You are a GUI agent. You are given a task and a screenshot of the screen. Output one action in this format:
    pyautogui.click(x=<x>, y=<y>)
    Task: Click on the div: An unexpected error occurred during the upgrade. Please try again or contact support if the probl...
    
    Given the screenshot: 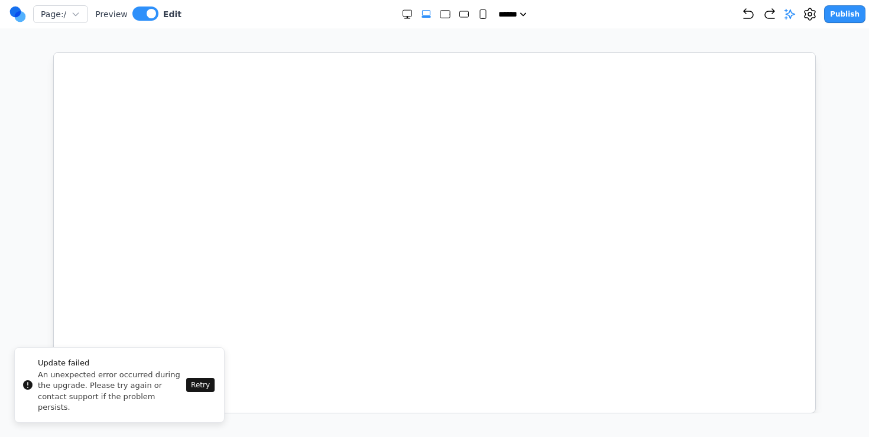 What is the action you would take?
    pyautogui.click(x=110, y=391)
    